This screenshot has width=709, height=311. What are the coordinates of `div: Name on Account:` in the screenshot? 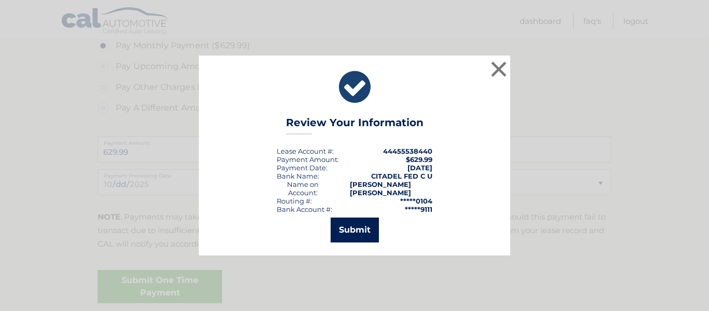 It's located at (303, 188).